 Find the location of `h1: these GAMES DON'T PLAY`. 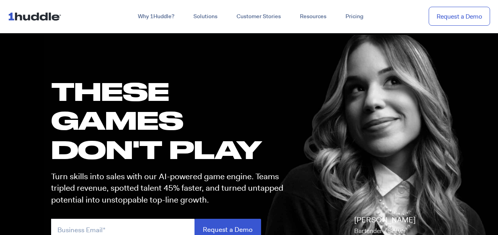

h1: these GAMES DON'T PLAY is located at coordinates (171, 120).